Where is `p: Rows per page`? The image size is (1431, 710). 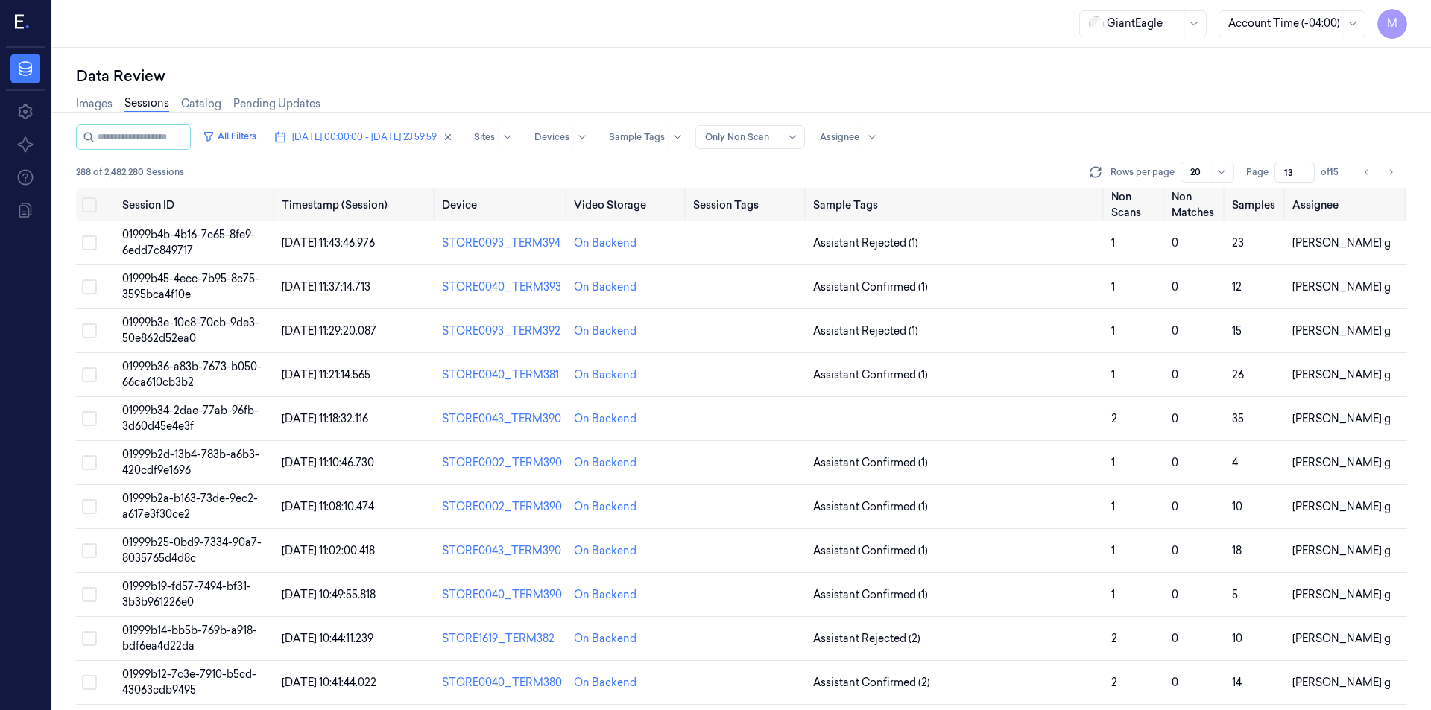 p: Rows per page is located at coordinates (1142, 172).